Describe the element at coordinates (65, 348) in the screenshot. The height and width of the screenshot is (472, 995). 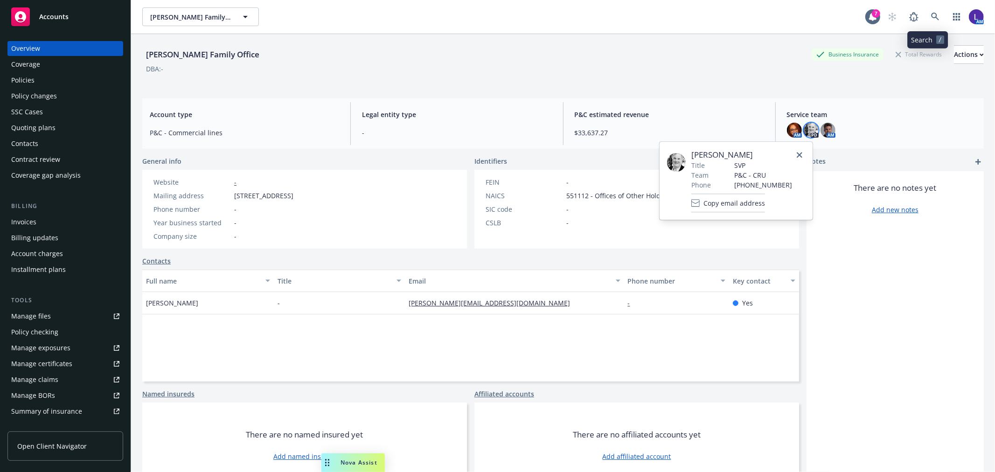
I see `span: Manage exposures` at that location.